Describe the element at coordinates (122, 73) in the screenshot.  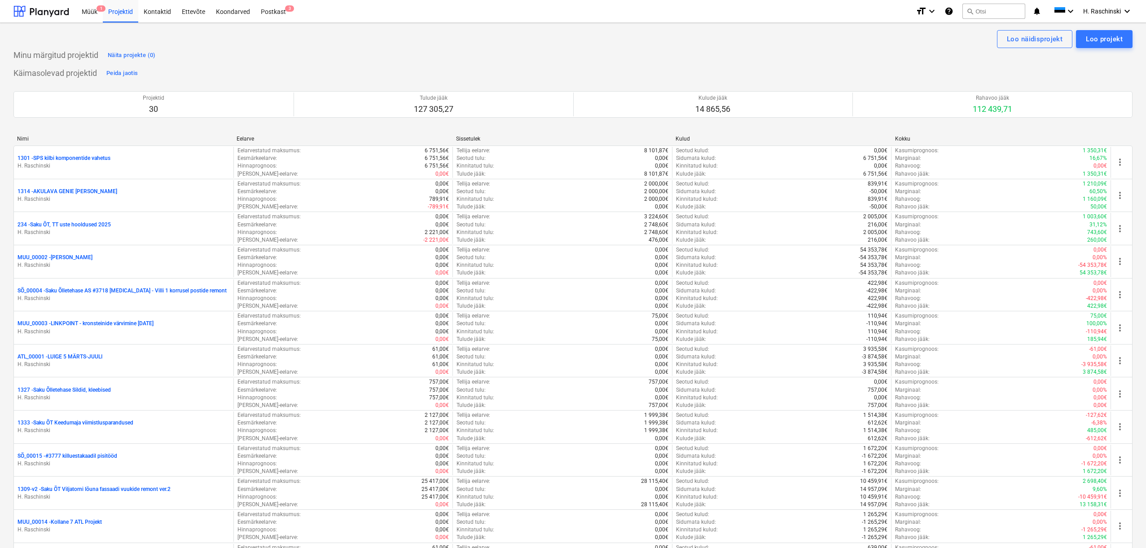
I see `div: Peida jaotis` at that location.